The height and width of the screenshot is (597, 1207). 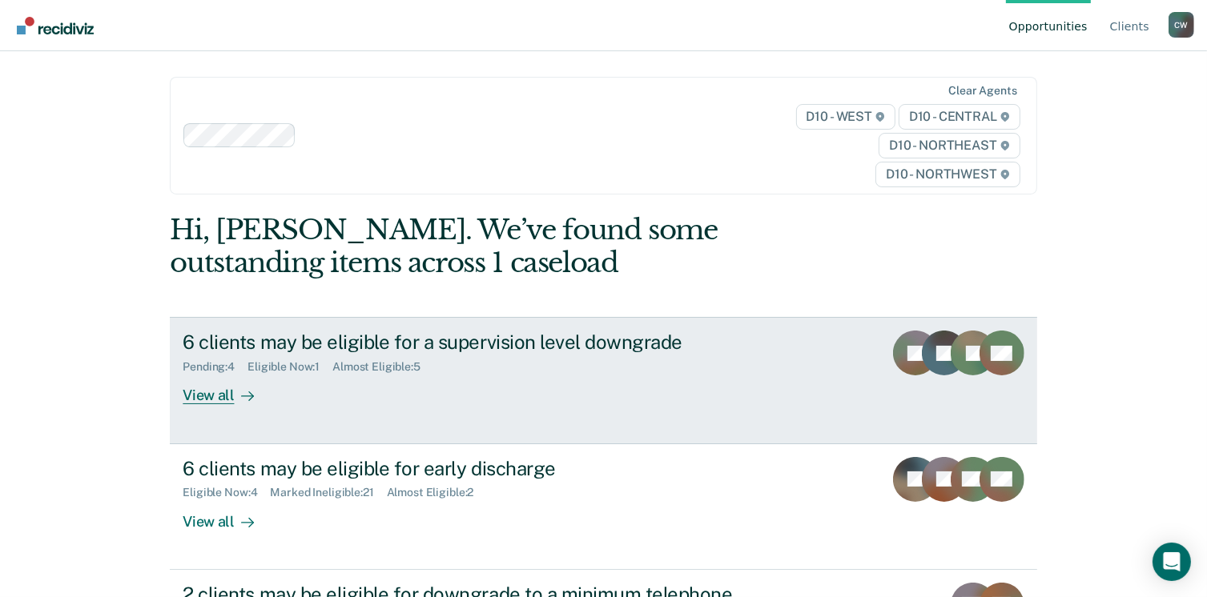 What do you see at coordinates (464, 342) in the screenshot?
I see `div: 6 clients may be eligible for a supervision level downgrade` at bounding box center [464, 342].